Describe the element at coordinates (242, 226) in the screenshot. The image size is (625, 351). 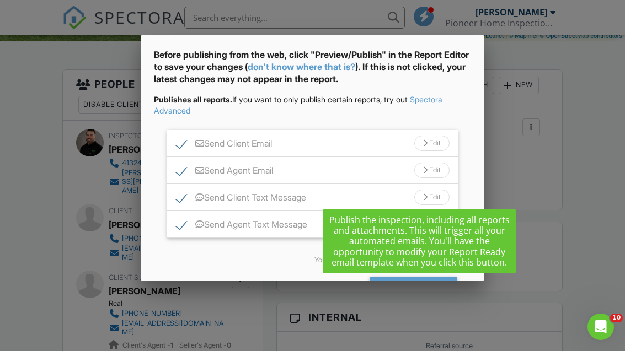
I see `label: Send Agent Text Message` at that location.